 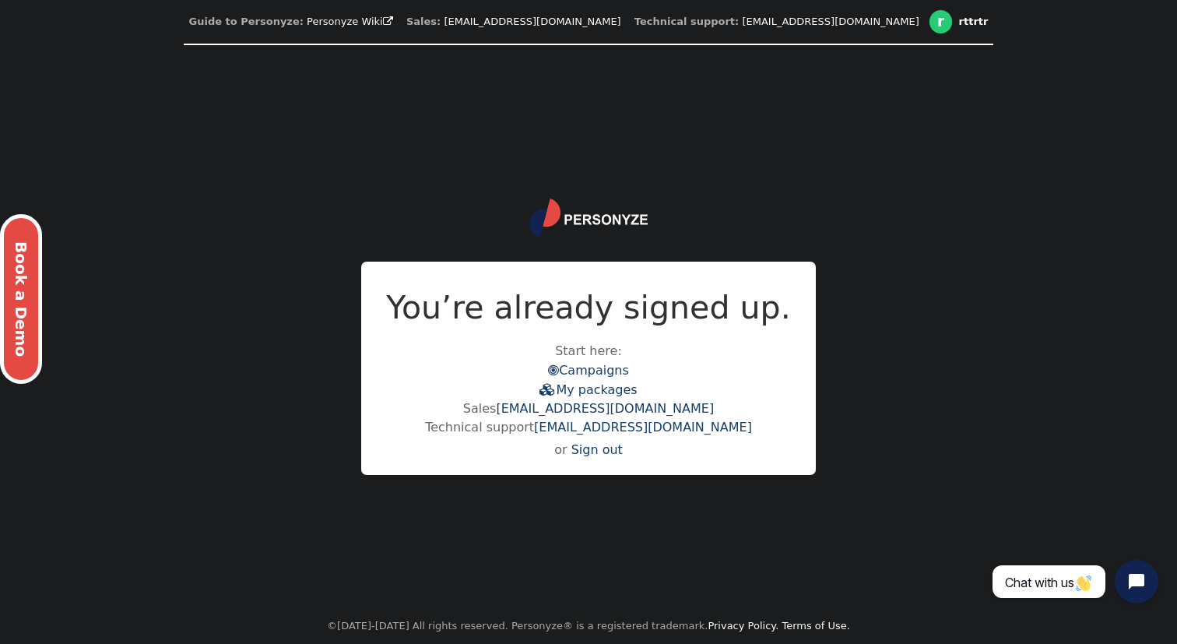 I want to click on a: My packages, so click(x=588, y=389).